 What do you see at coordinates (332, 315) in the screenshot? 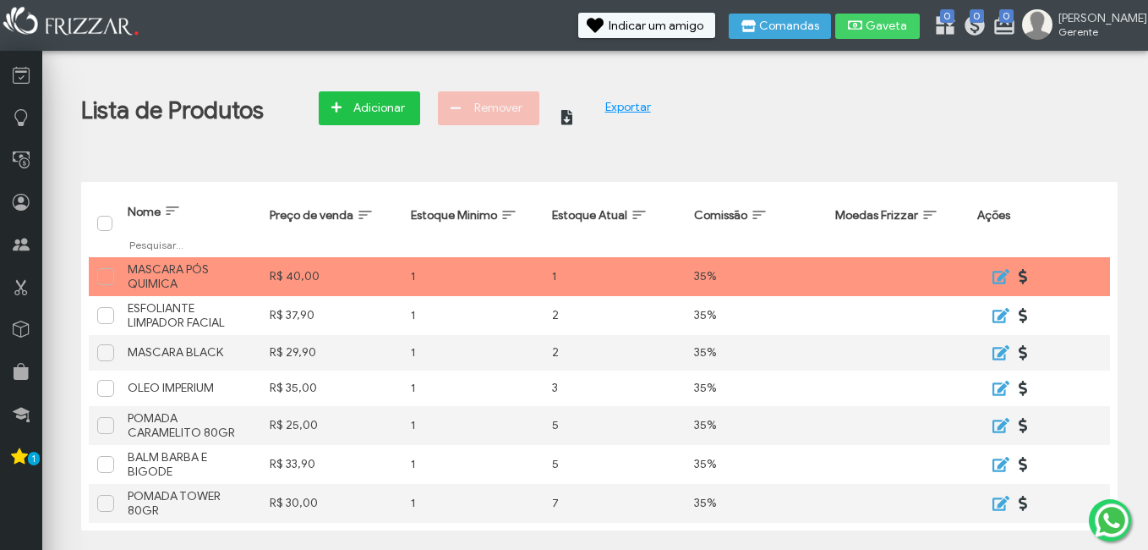
I see `div: R$ 37,90` at bounding box center [332, 315].